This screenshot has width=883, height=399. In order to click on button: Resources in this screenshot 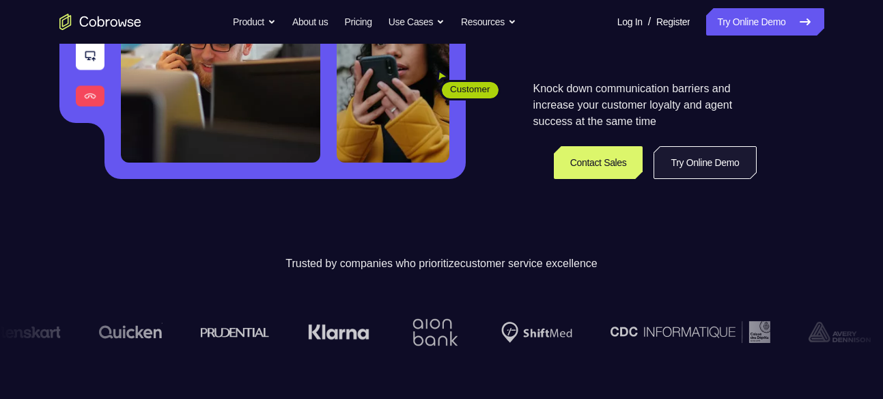, I will do `click(488, 22)`.